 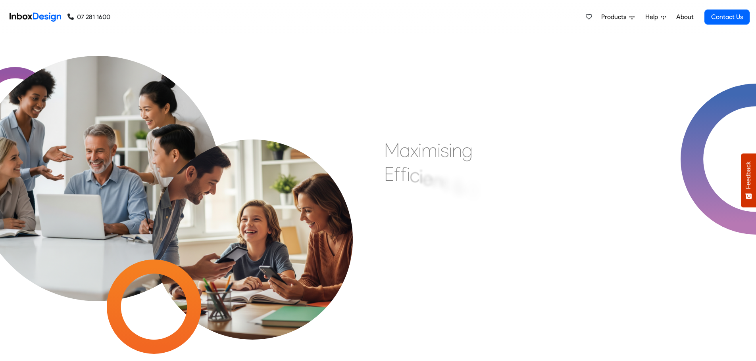 I want to click on button: Feedback - Show survey, so click(x=748, y=180).